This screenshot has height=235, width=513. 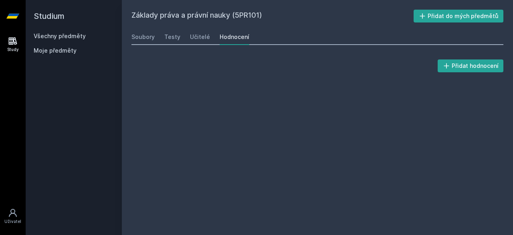 I want to click on a: Všechny předměty, so click(x=60, y=36).